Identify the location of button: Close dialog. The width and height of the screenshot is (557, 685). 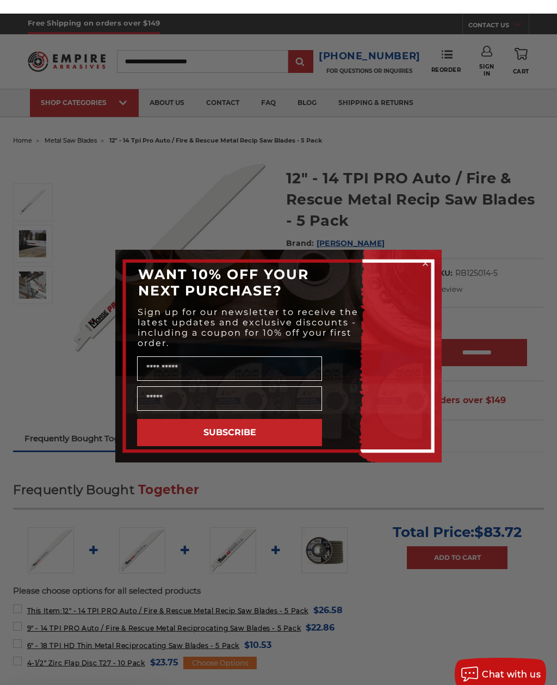
(426, 250).